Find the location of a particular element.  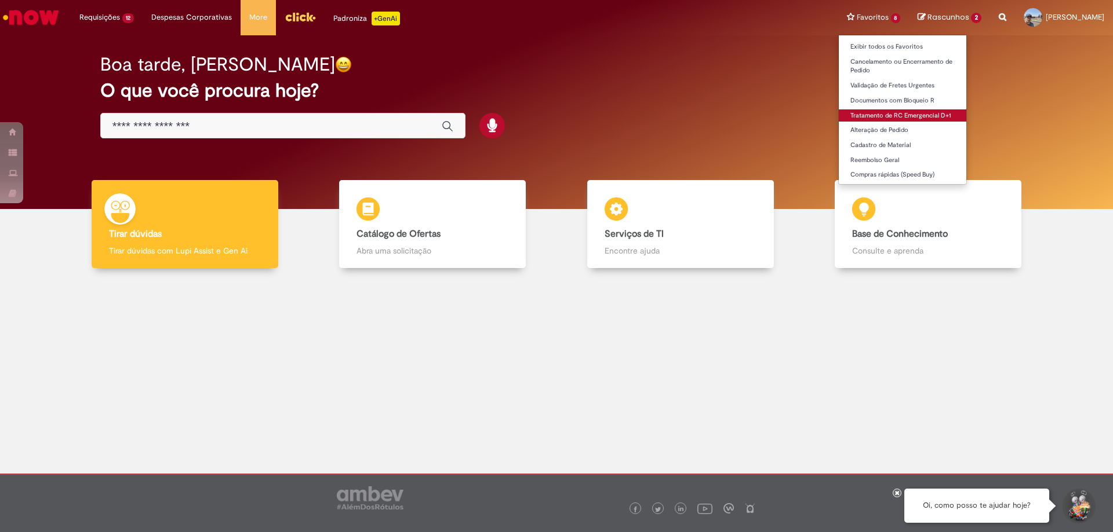

a: Compras rápidas (Speed Buy) is located at coordinates (902, 175).